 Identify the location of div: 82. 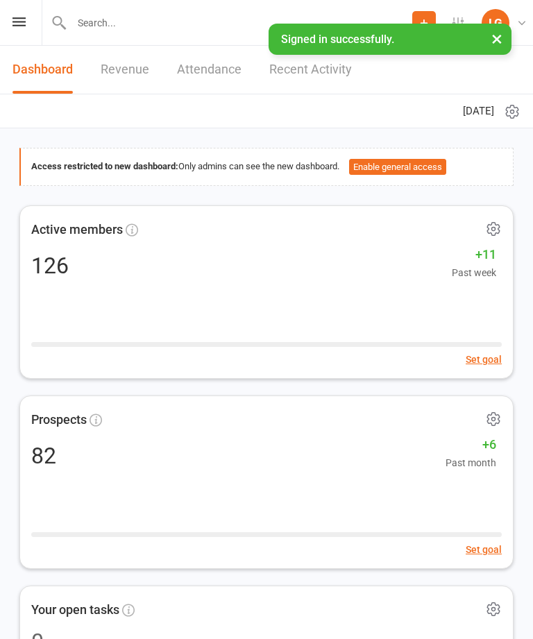
(44, 456).